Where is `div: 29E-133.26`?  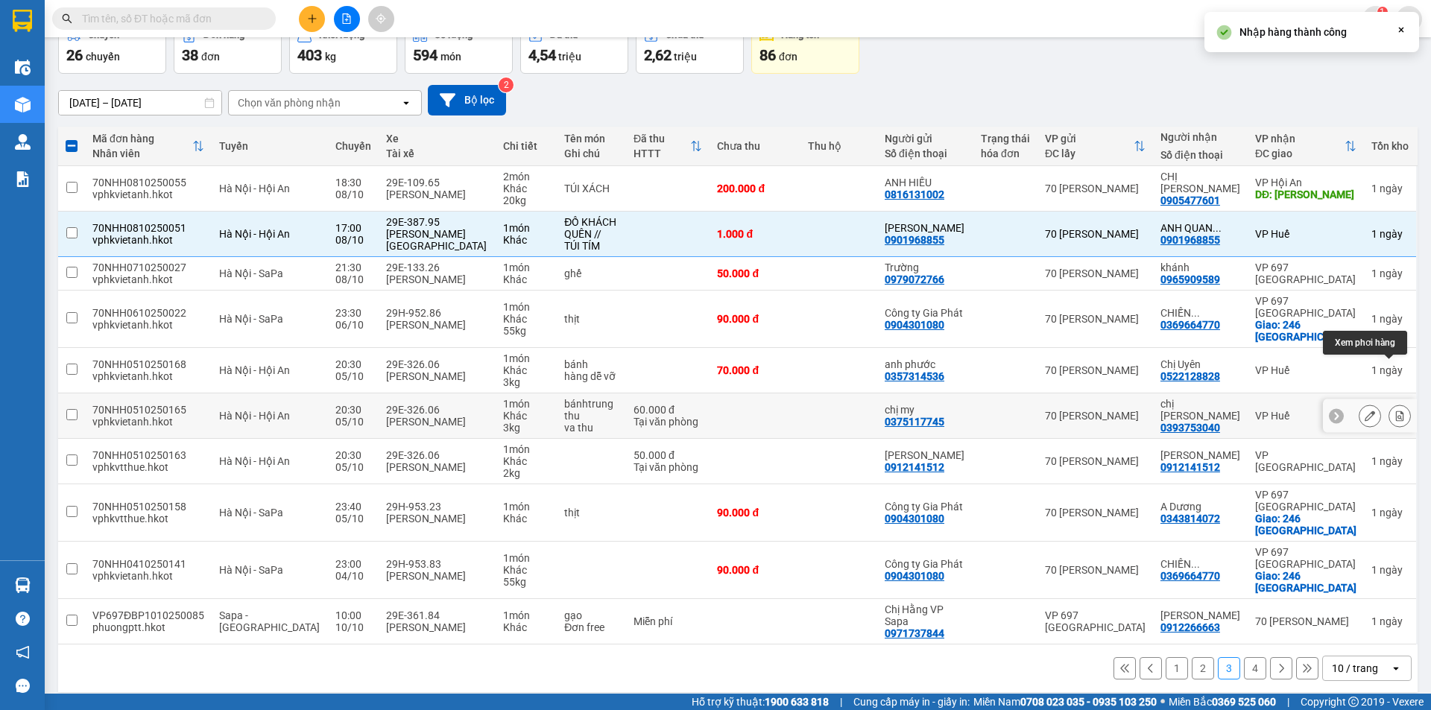 div: 29E-133.26 is located at coordinates (437, 268).